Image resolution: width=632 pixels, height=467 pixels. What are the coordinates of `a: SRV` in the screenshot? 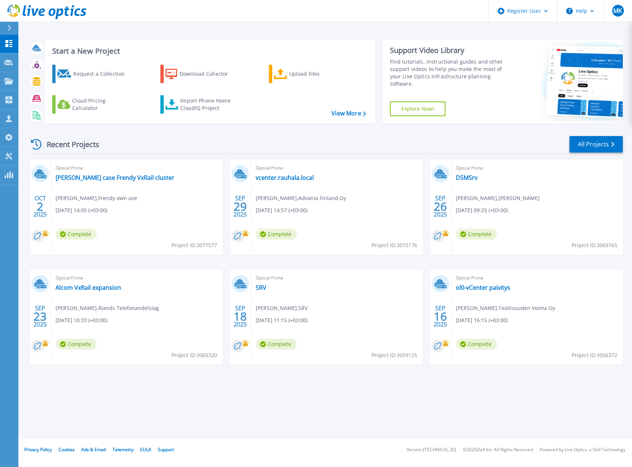 It's located at (261, 288).